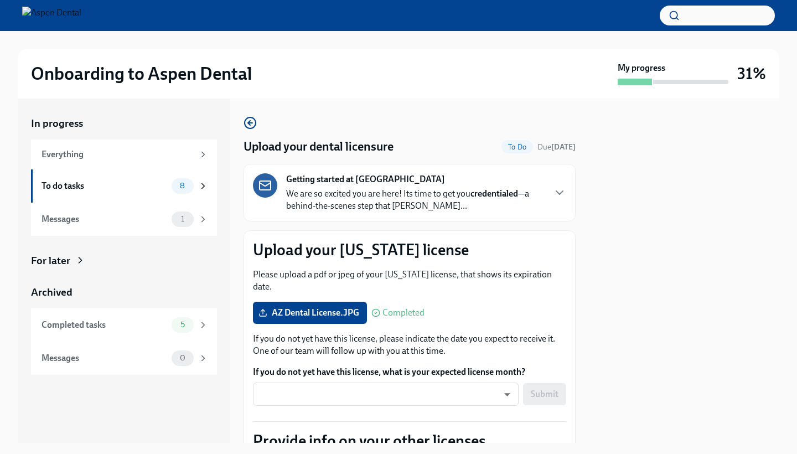 Image resolution: width=797 pixels, height=454 pixels. I want to click on h3: 31%, so click(751, 74).